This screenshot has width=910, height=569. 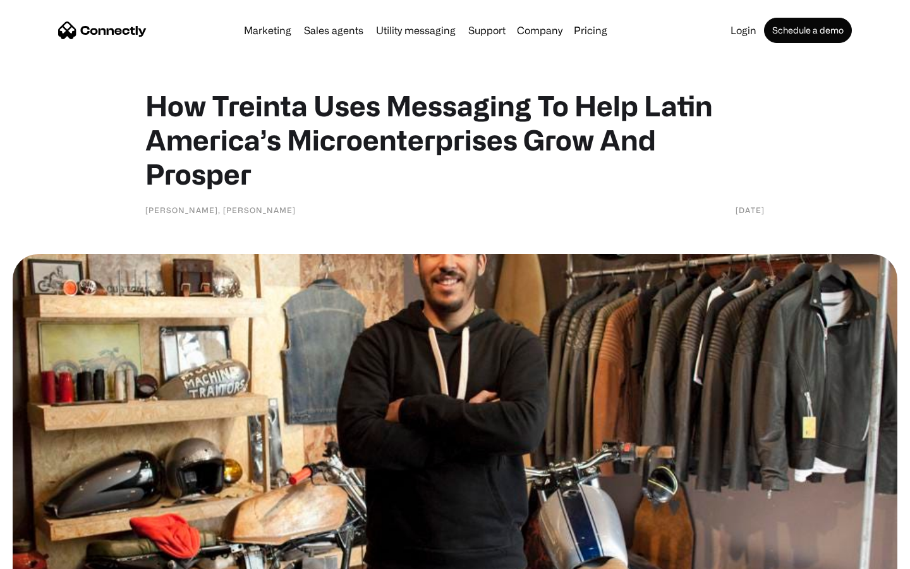 What do you see at coordinates (51, 555) in the screenshot?
I see `ul: Language list` at bounding box center [51, 555].